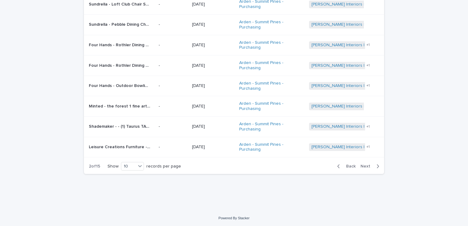 Image resolution: width=468 pixels, height=226 pixels. What do you see at coordinates (120, 4) in the screenshot?
I see `p: Sundrella - Loft Club Chair SW3501-21 Fabric Finish Driftwood spectrum denim | 70509` at bounding box center [120, 4].